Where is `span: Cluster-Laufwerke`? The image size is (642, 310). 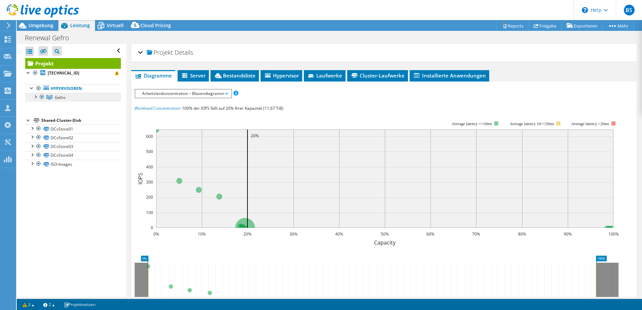
span: Cluster-Laufwerke is located at coordinates (377, 76).